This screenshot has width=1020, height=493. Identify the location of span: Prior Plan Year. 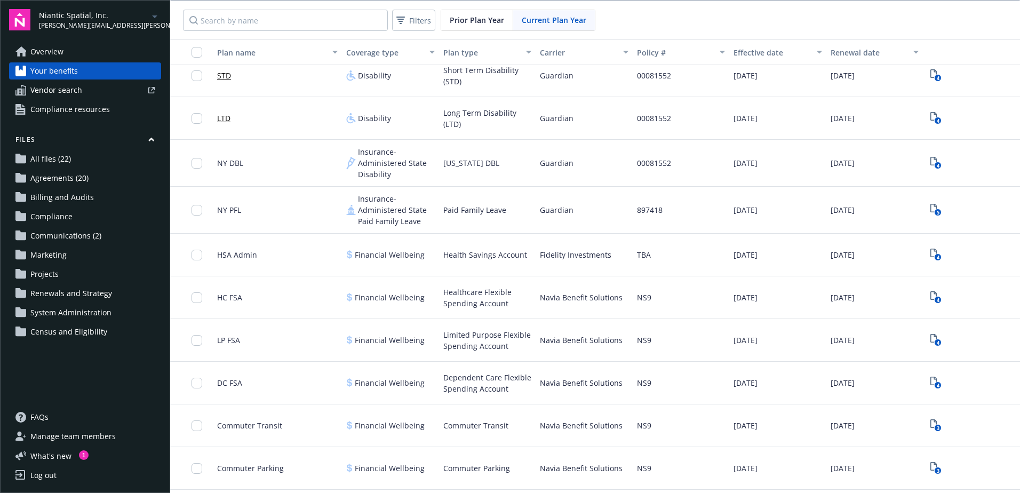
(477, 20).